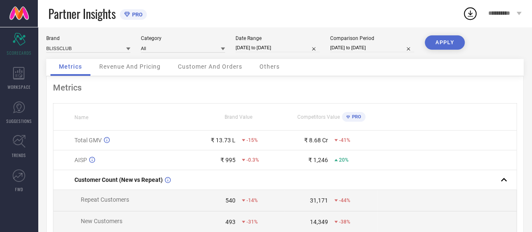 The width and height of the screenshot is (532, 232). I want to click on div: 493, so click(230, 221).